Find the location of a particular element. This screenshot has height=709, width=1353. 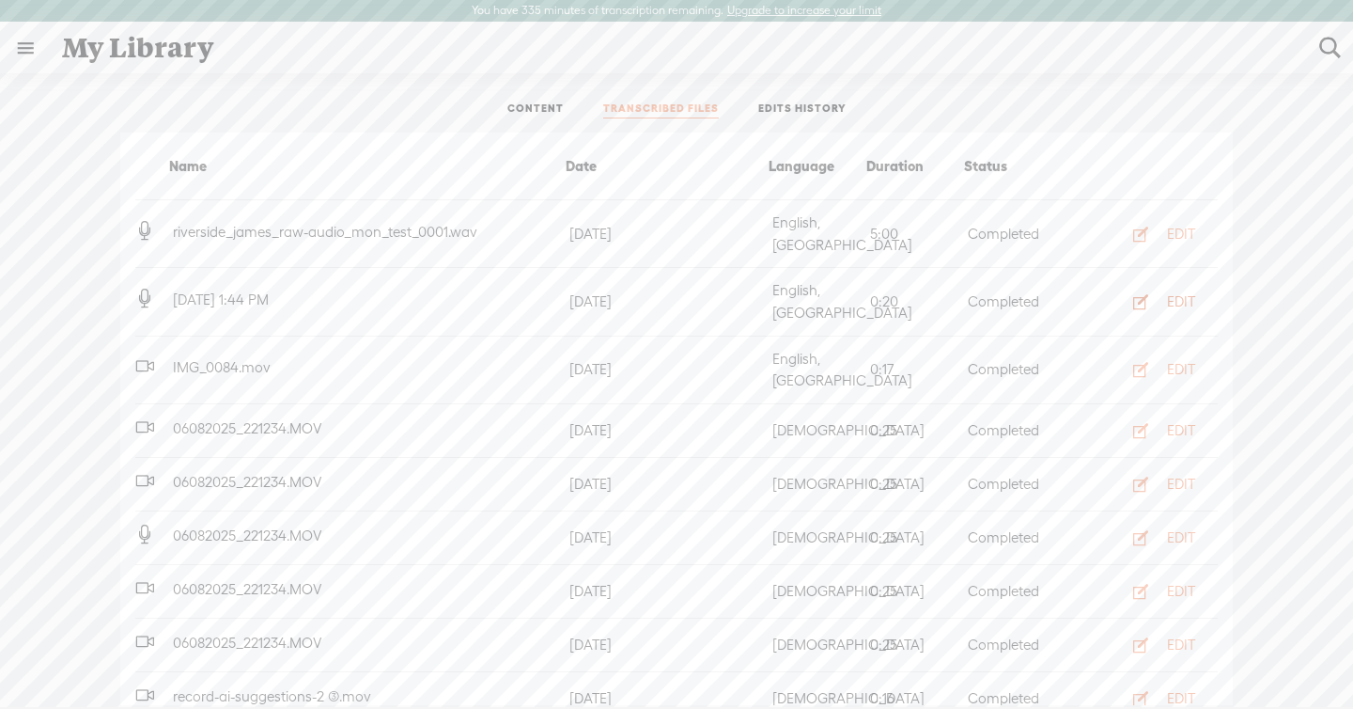

span: record-ai-suggestions-2 (3).mov is located at coordinates (272, 696).